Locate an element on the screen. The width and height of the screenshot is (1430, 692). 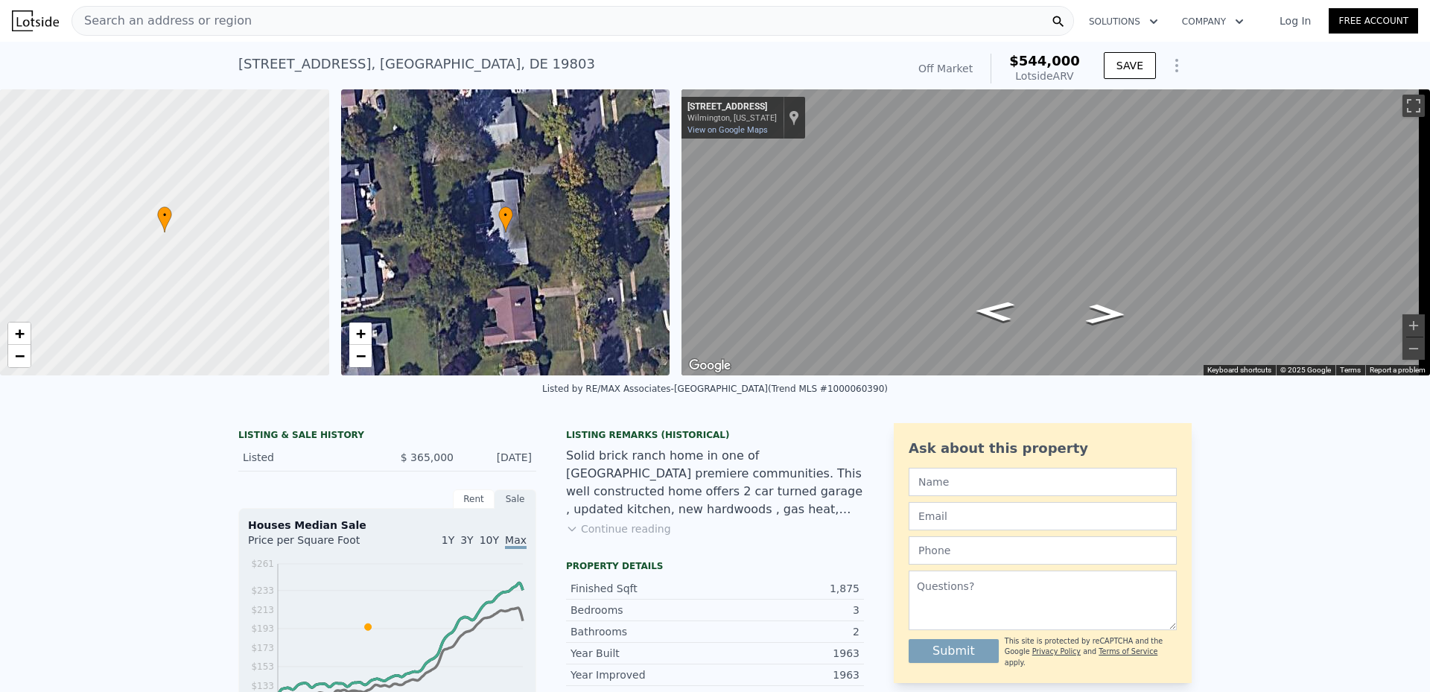
span: $ 365,000 is located at coordinates (427, 457).